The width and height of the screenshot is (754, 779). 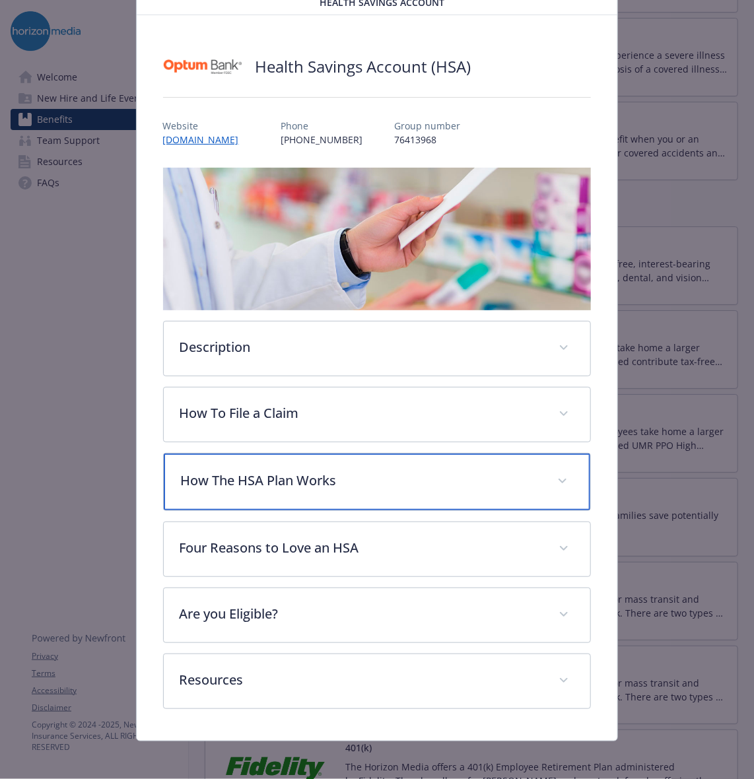 What do you see at coordinates (428, 125) in the screenshot?
I see `p: Group number` at bounding box center [428, 125].